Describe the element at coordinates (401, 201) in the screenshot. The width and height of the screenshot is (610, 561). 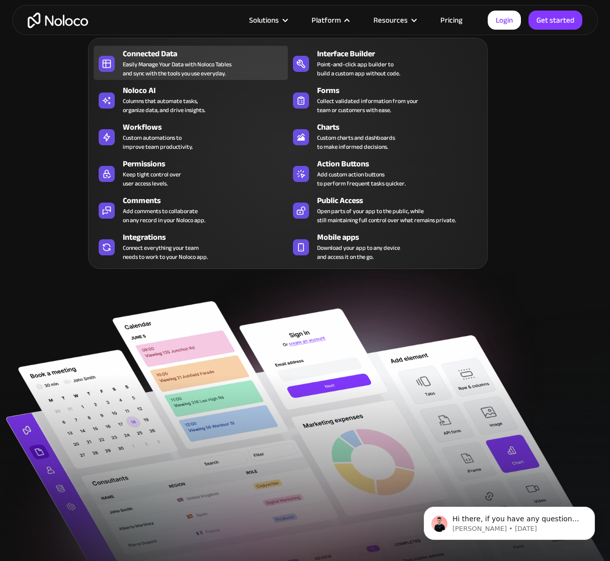
I see `div: Public Access` at that location.